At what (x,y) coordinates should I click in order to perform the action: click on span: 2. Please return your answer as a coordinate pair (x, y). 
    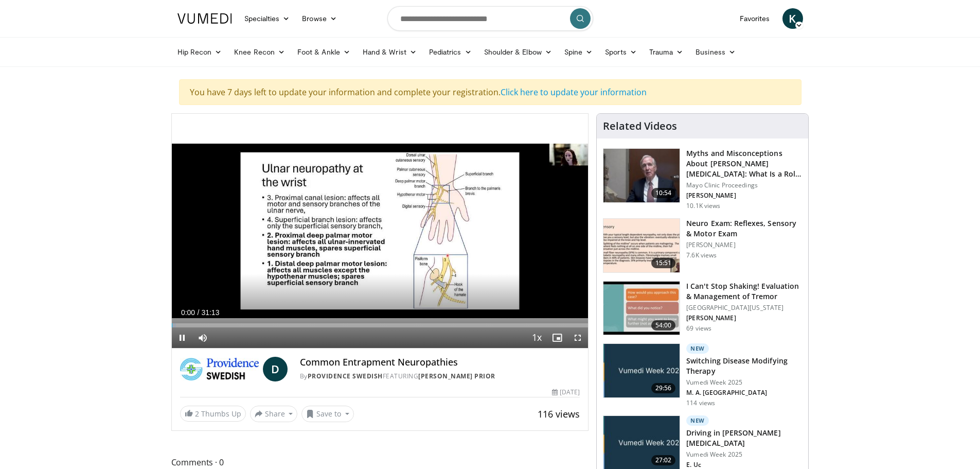
    Looking at the image, I should click on (197, 413).